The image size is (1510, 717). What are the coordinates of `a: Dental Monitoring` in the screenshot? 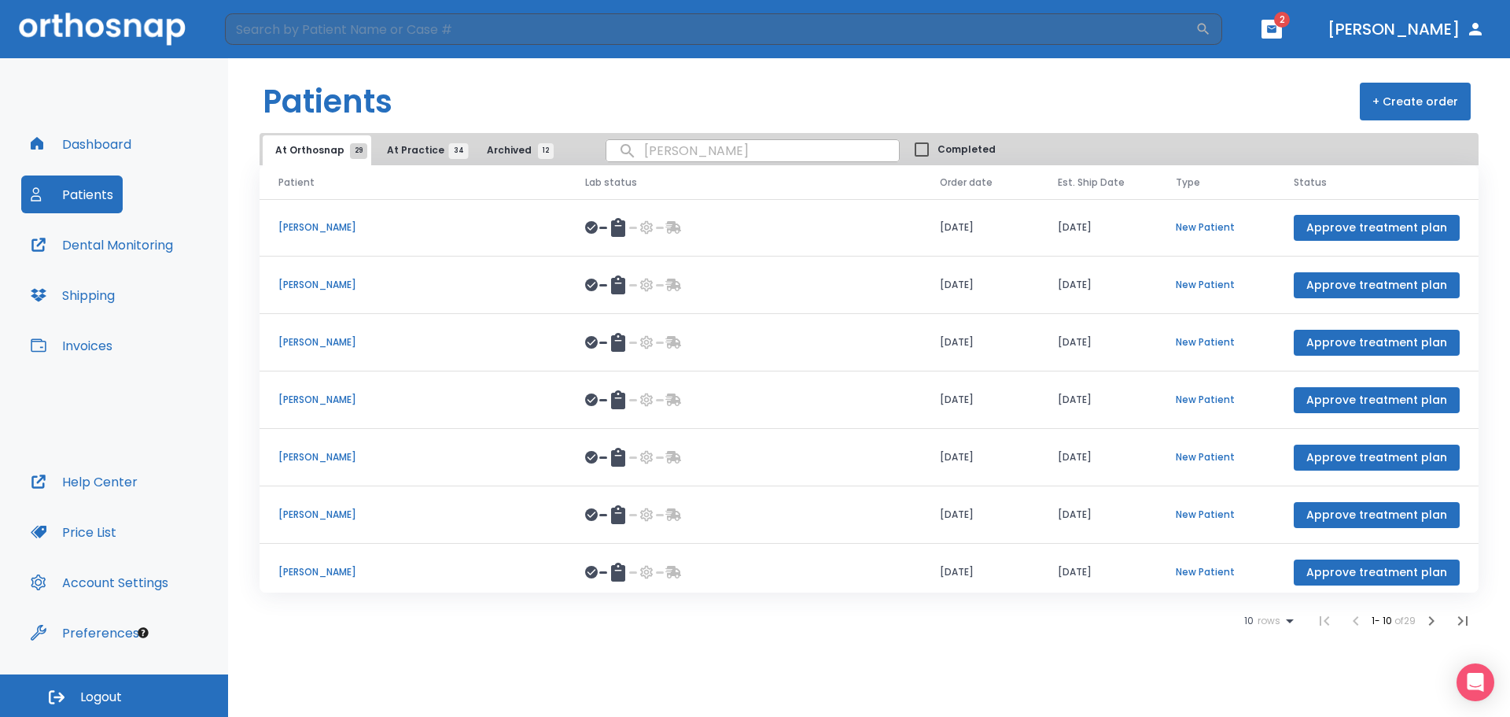 It's located at (101, 245).